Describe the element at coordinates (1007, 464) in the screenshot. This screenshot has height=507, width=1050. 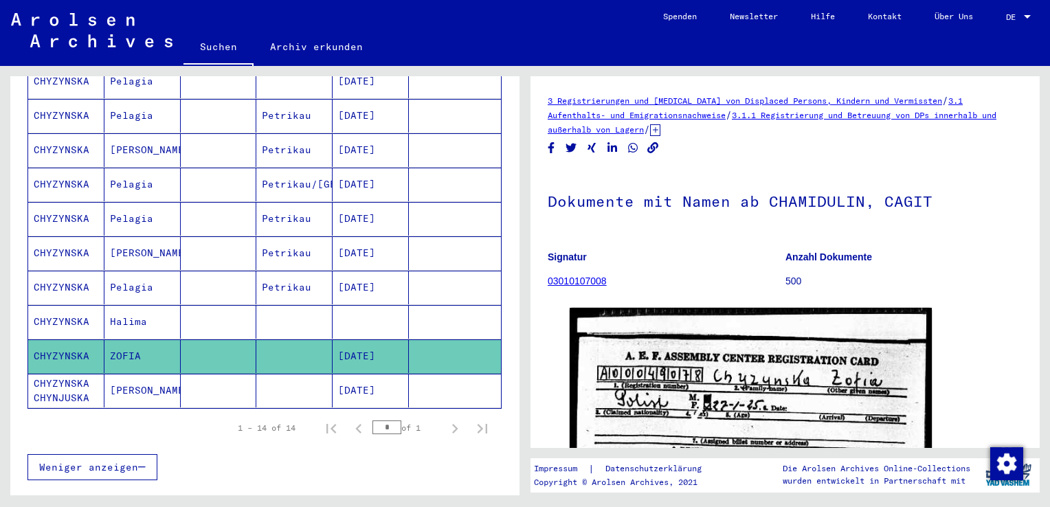
I see `img: Zustimmung ändern` at that location.